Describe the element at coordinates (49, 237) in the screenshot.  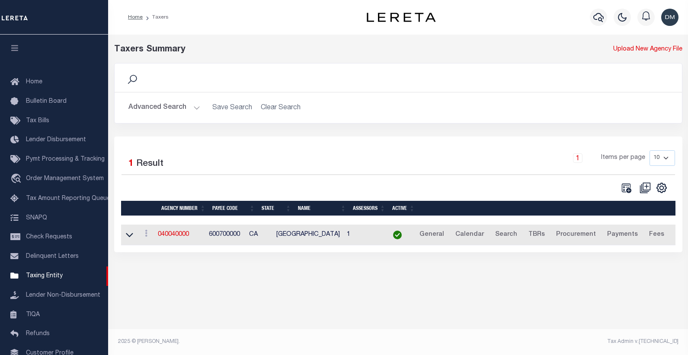
I see `span: Check Requests` at that location.